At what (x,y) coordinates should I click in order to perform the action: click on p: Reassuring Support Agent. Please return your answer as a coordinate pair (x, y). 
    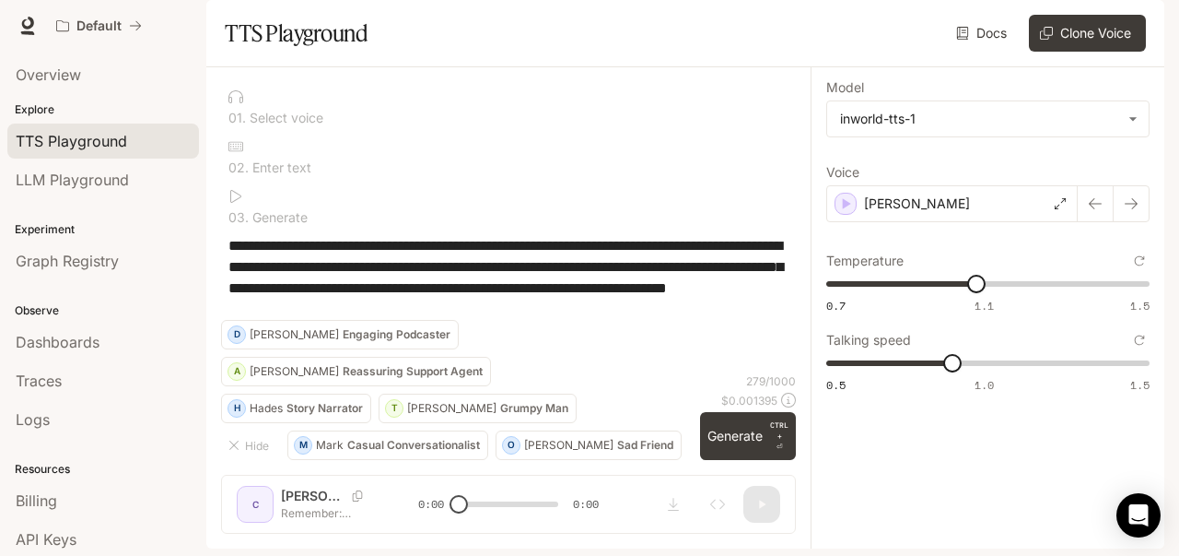
    Looking at the image, I should click on (413, 371).